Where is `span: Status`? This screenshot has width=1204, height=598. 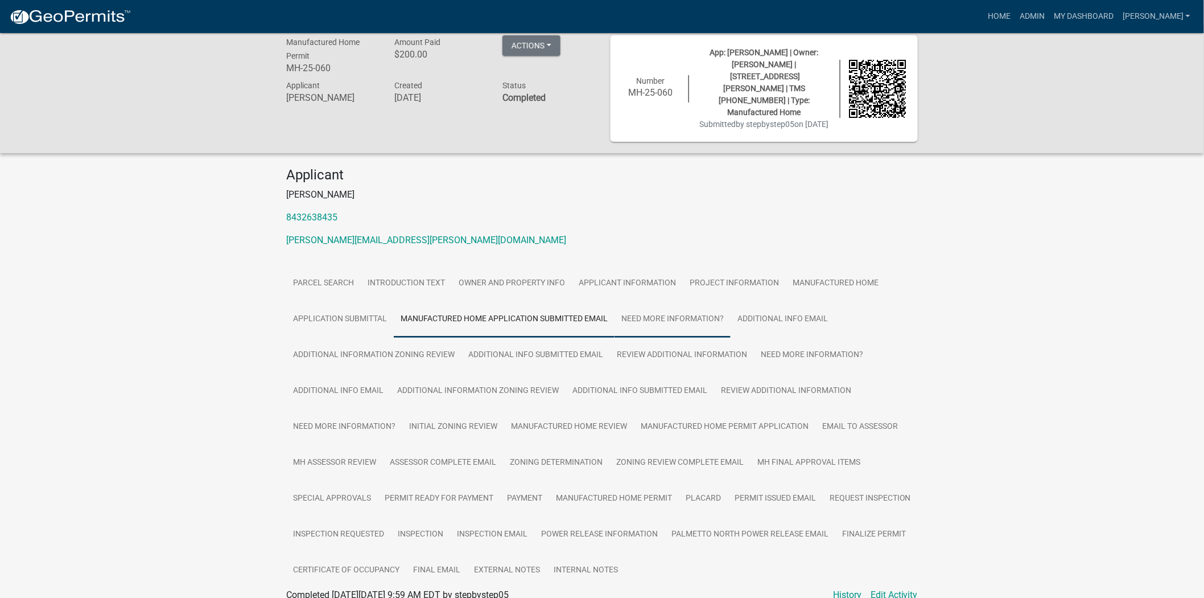
span: Status is located at coordinates (514, 85).